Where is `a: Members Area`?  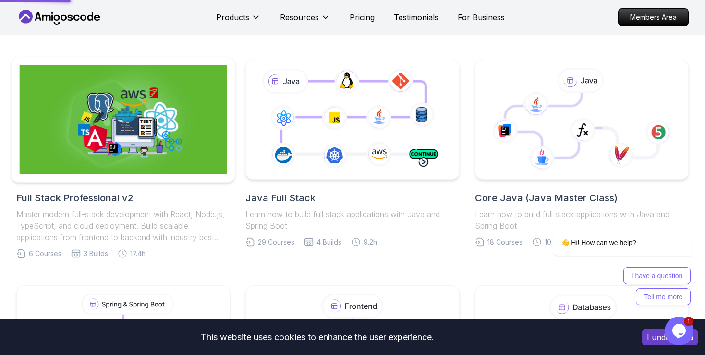 a: Members Area is located at coordinates (653, 17).